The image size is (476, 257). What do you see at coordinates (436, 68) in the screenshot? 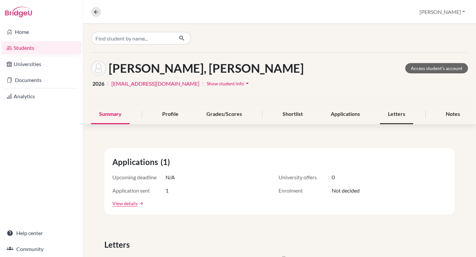
I see `a: Access student's account` at bounding box center [436, 68].